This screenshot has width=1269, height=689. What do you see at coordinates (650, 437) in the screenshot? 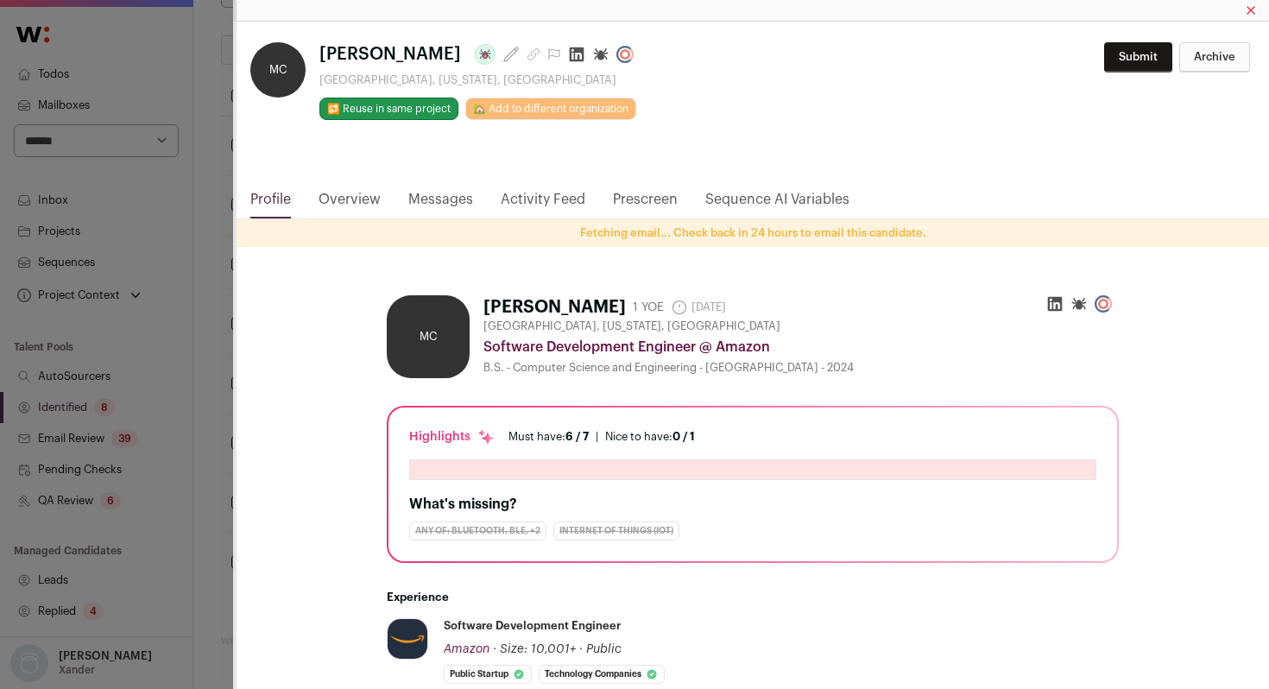
I see `div: Nice to have:` at bounding box center [650, 437].